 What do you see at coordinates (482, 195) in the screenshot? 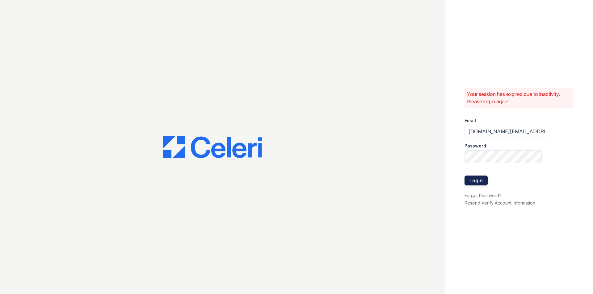
I see `a: Forgot Password?` at bounding box center [482, 195].